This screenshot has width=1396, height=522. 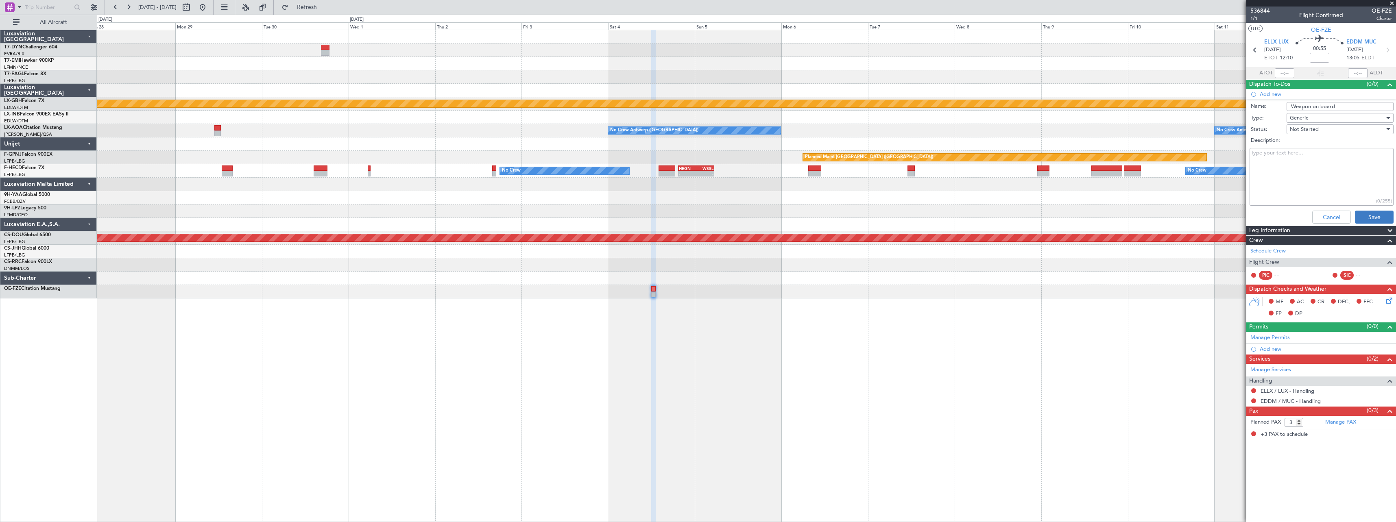 What do you see at coordinates (13, 195) in the screenshot?
I see `span: 9H-YAA` at bounding box center [13, 195].